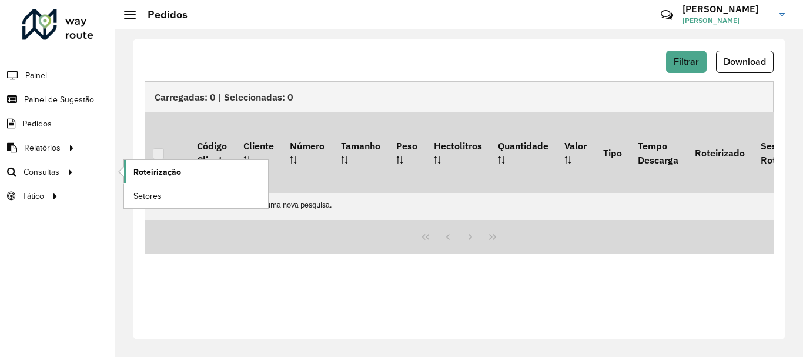 The height and width of the screenshot is (357, 803). What do you see at coordinates (36, 75) in the screenshot?
I see `span: Painel` at bounding box center [36, 75].